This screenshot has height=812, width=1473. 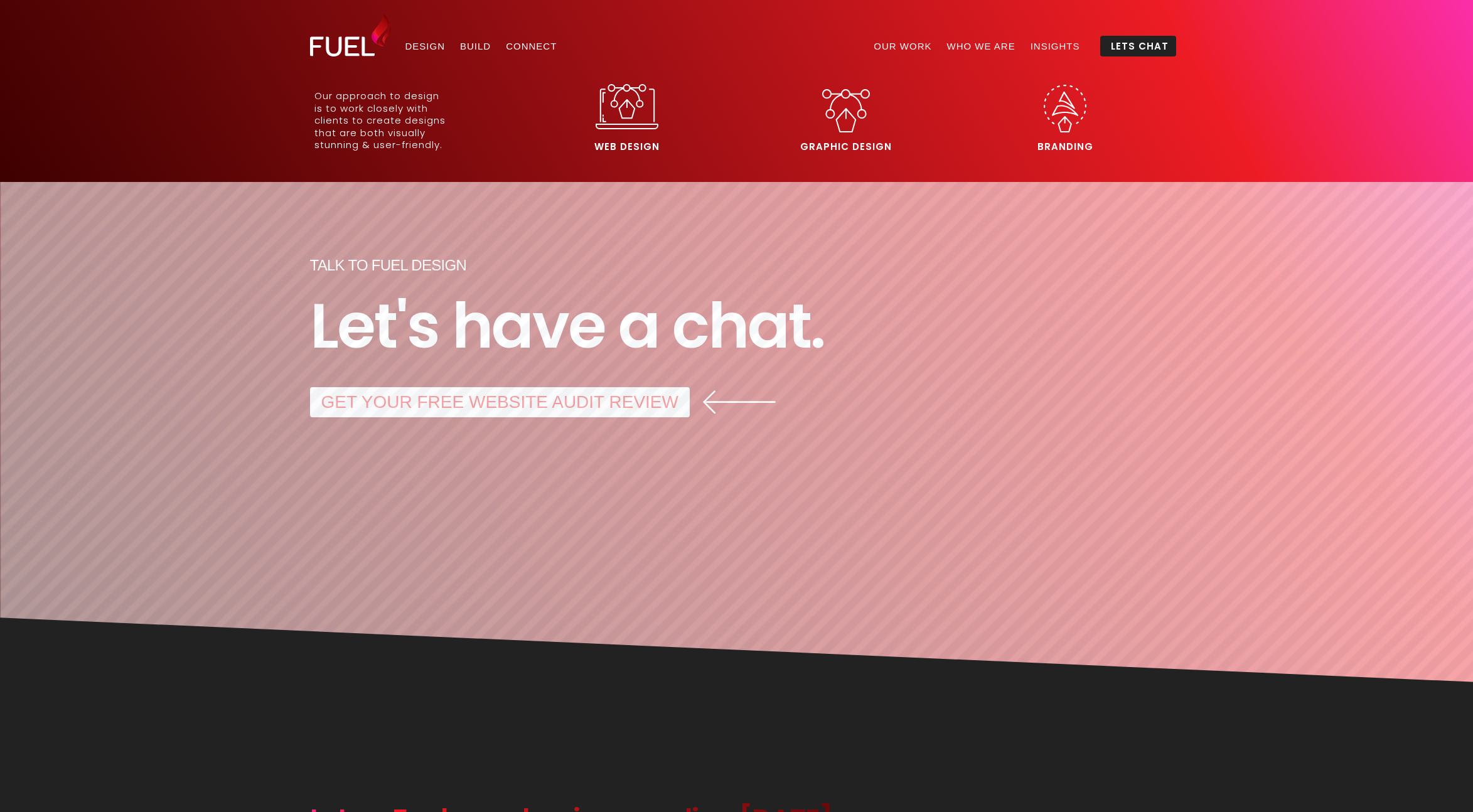 What do you see at coordinates (531, 46) in the screenshot?
I see `a: Connect` at bounding box center [531, 46].